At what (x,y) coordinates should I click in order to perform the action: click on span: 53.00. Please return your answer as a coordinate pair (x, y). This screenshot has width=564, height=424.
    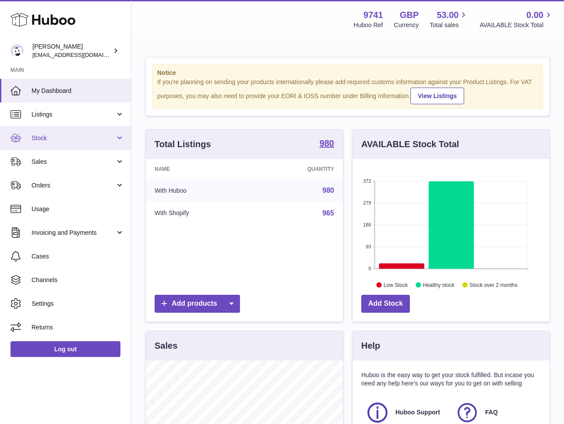
    Looking at the image, I should click on (447, 15).